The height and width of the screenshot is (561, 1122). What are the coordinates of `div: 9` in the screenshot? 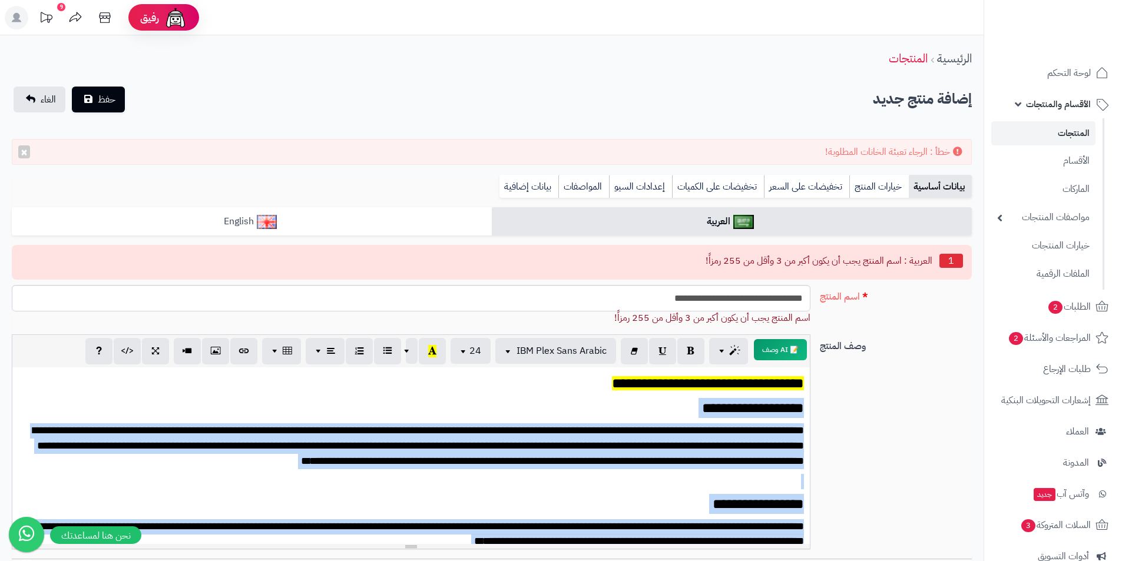 It's located at (61, 7).